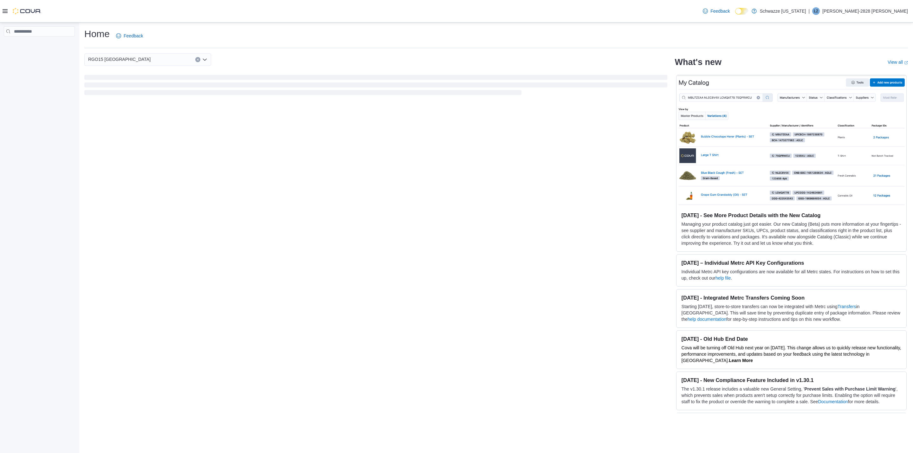 The width and height of the screenshot is (913, 453). What do you see at coordinates (97, 34) in the screenshot?
I see `h1: Home` at bounding box center [97, 34].